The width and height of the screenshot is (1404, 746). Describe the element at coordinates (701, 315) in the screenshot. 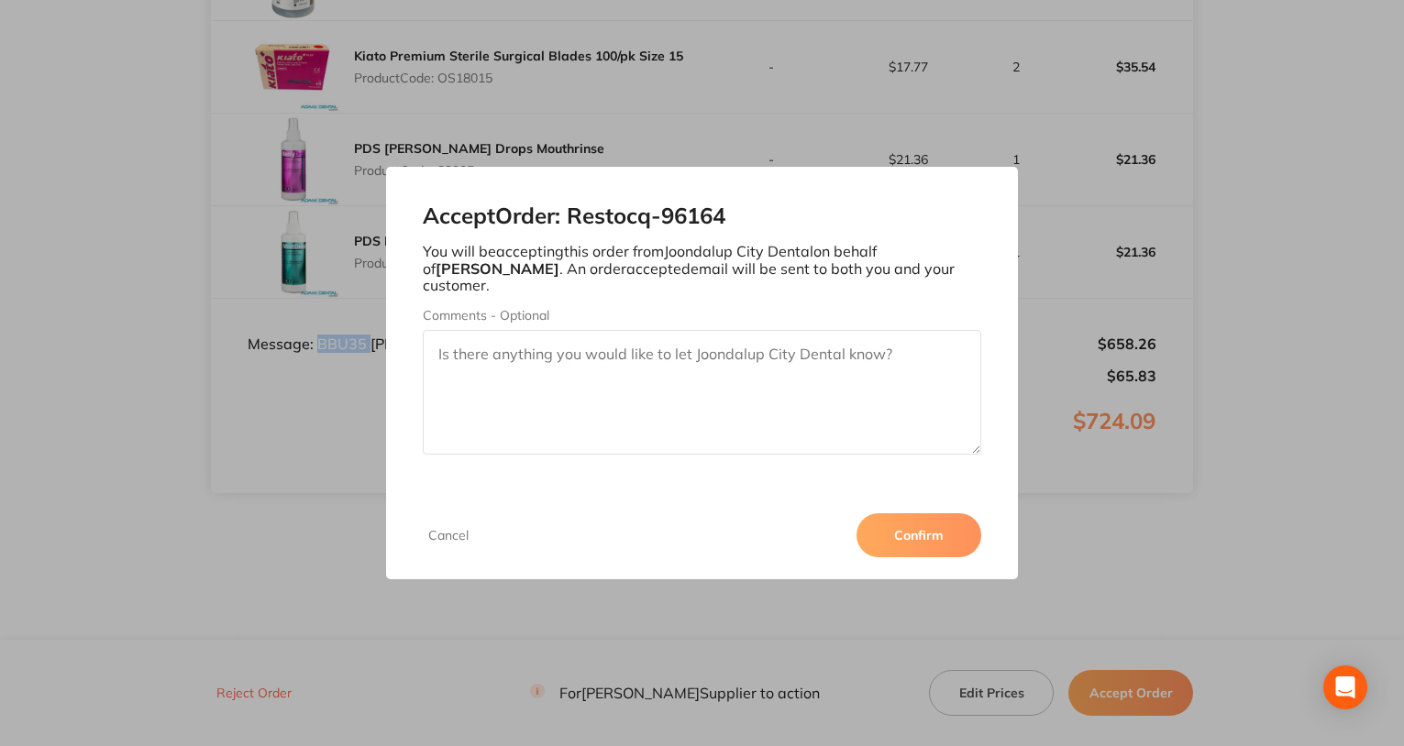

I see `label: Comments - Optional` at that location.